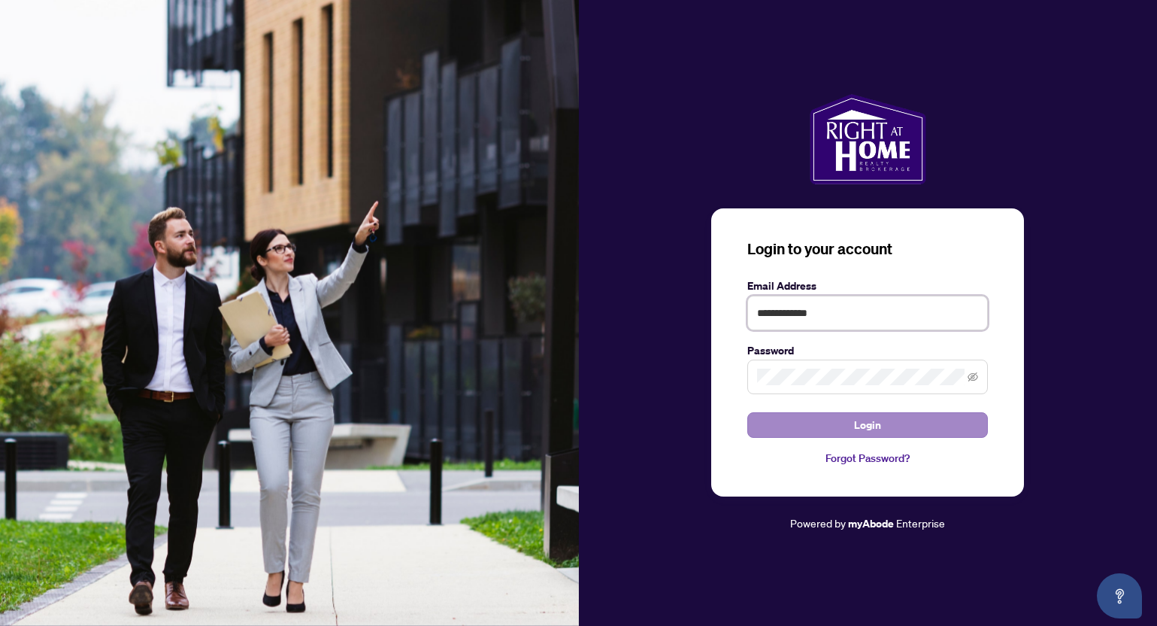 Image resolution: width=1157 pixels, height=626 pixels. I want to click on label: Password, so click(868, 350).